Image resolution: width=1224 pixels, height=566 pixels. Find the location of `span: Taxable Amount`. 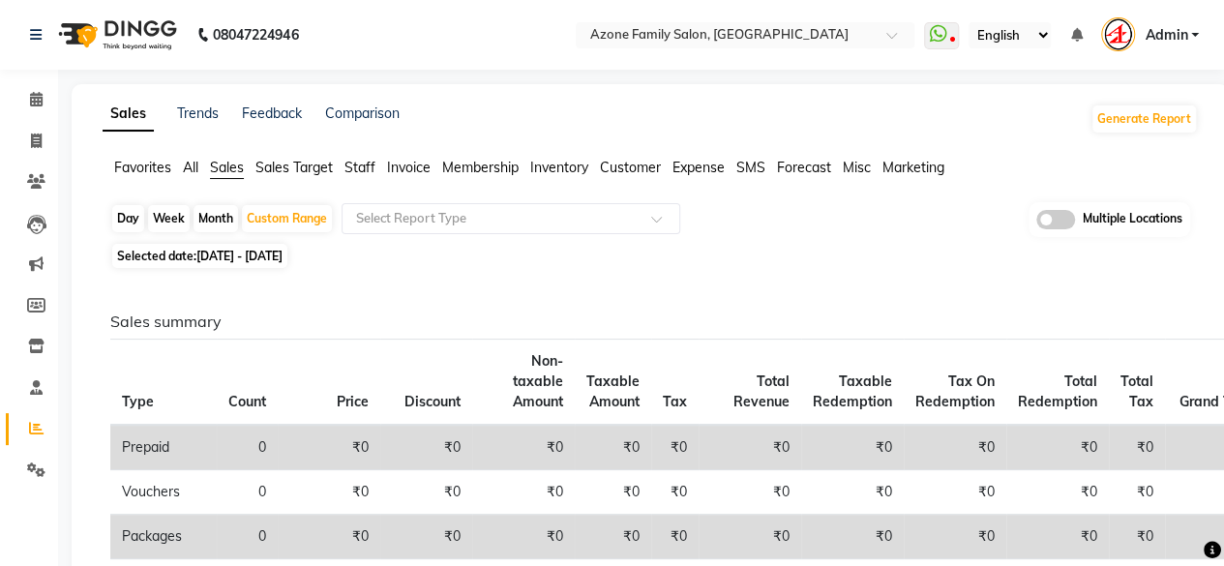

span: Taxable Amount is located at coordinates (613, 391).